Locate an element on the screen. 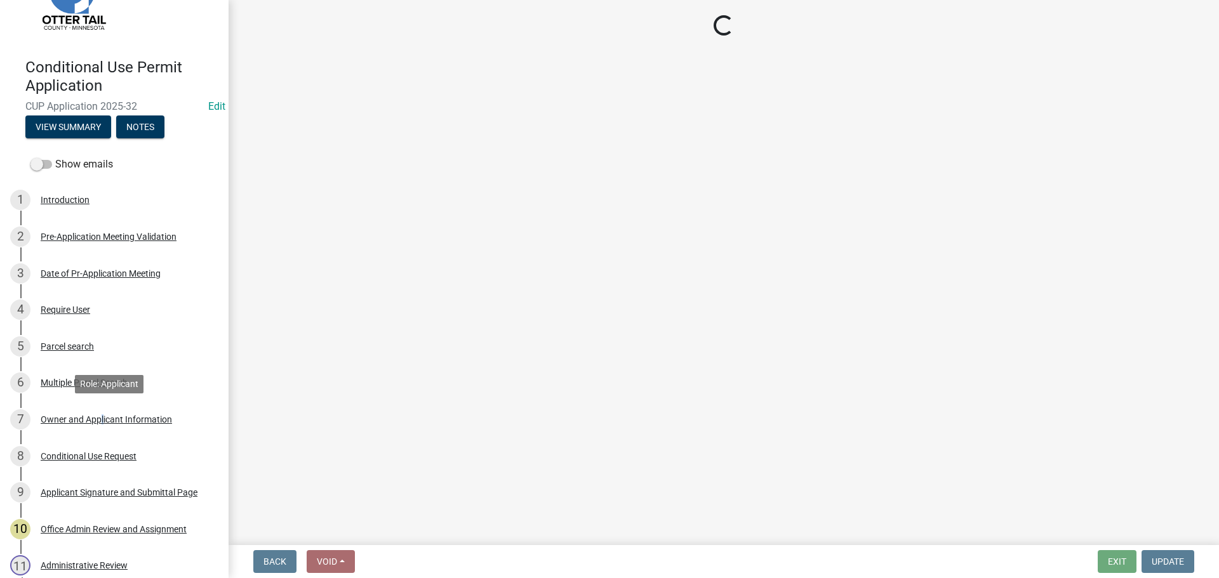 This screenshot has height=578, width=1219. div: Administrative Review is located at coordinates (84, 565).